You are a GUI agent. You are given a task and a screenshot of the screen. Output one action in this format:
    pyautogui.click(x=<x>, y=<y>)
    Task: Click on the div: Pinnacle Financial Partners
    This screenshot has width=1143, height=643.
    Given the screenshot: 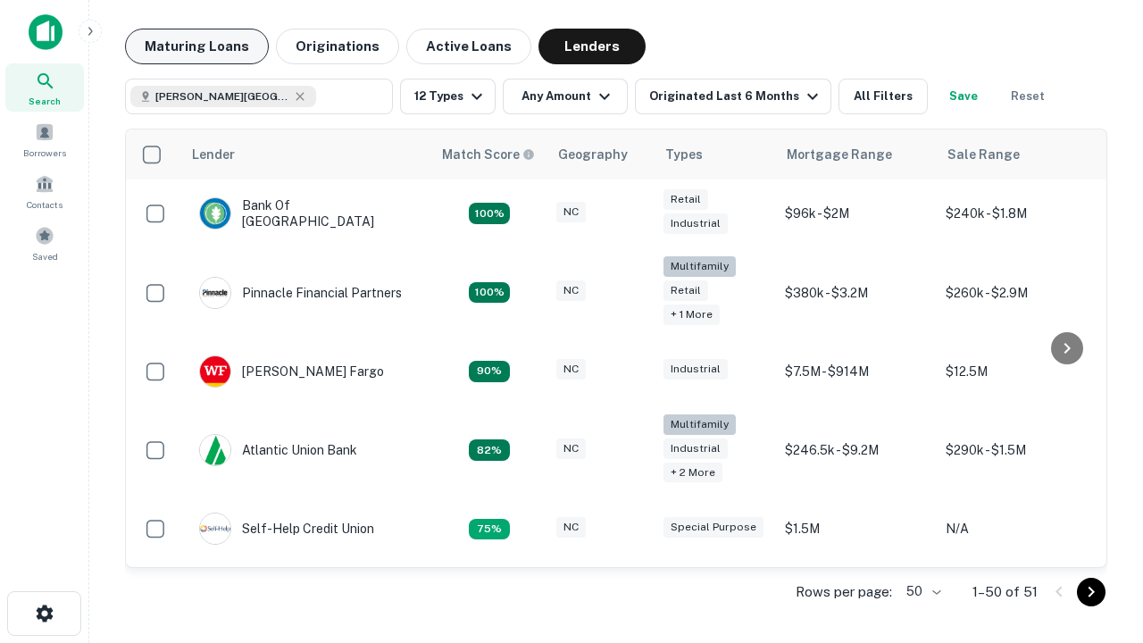 What is the action you would take?
    pyautogui.click(x=300, y=293)
    